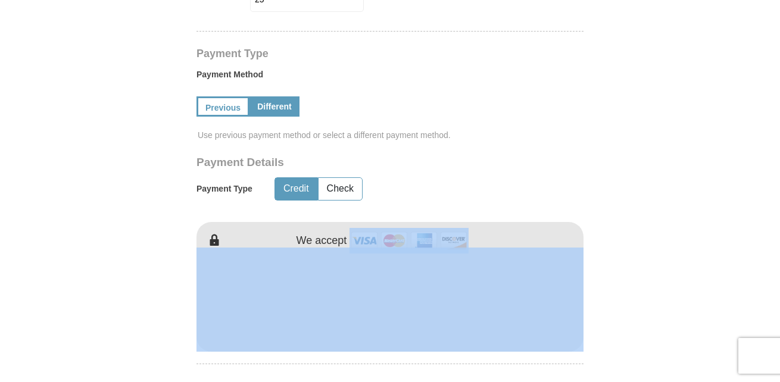 This screenshot has height=382, width=780. I want to click on h4: Payment Type, so click(390, 54).